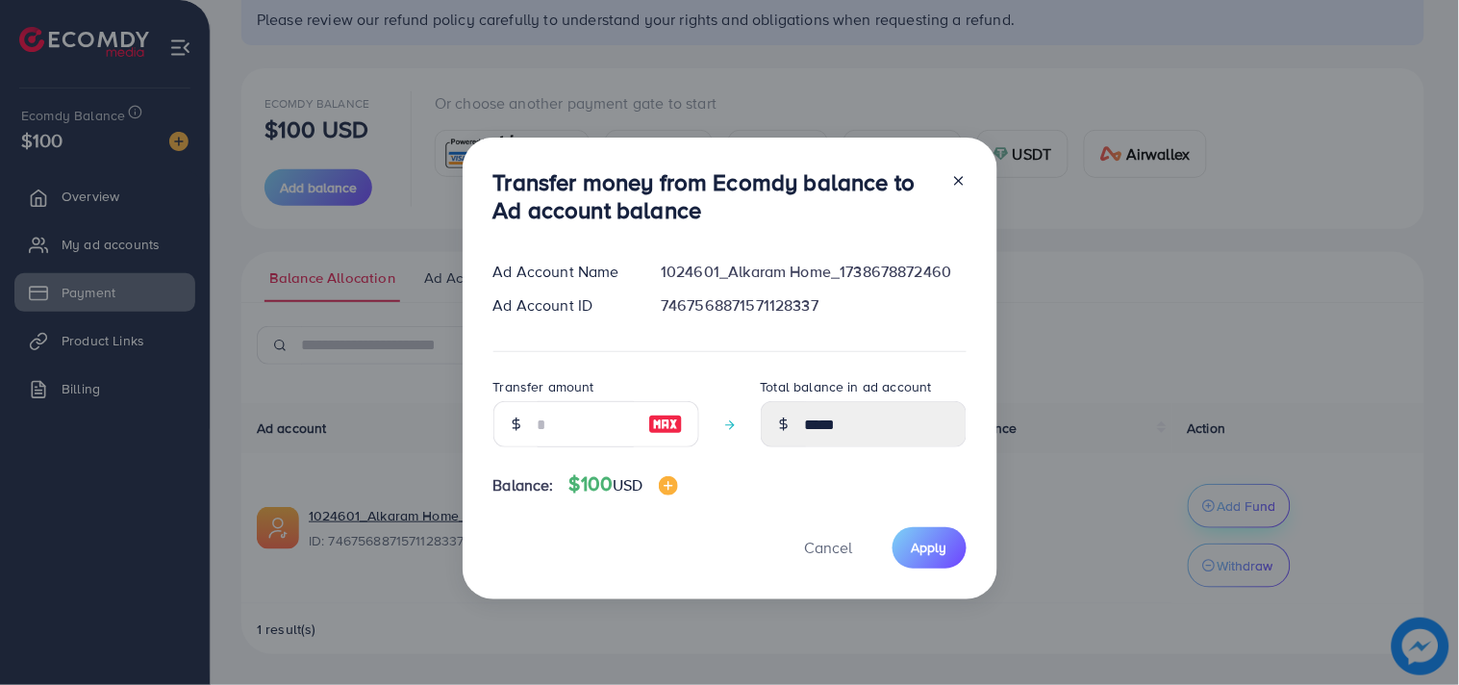 The height and width of the screenshot is (685, 1459). Describe the element at coordinates (813, 271) in the screenshot. I see `div: 1024601_Alkaram Home_1738678872460` at that location.